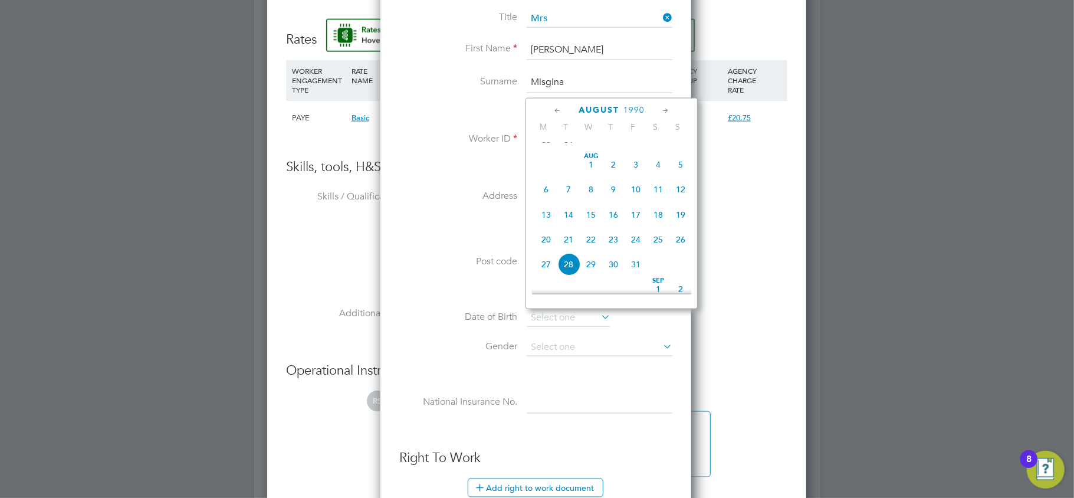 The image size is (1074, 498). I want to click on span: 17, so click(636, 215).